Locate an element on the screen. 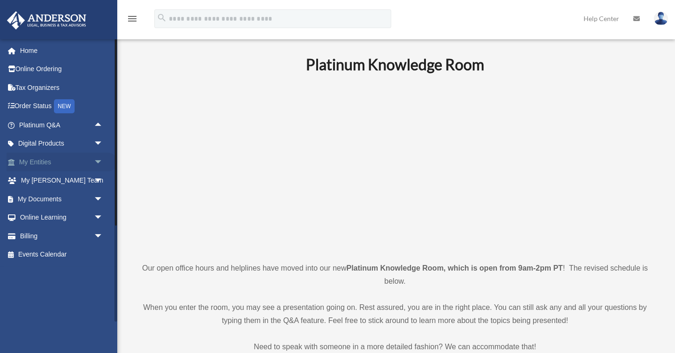  a: My Documentsarrow_drop_down is located at coordinates (62, 199).